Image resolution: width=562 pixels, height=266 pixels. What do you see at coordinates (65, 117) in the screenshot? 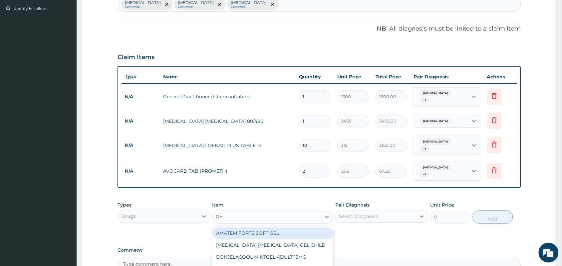
I see `span: We're online!` at bounding box center [65, 117].